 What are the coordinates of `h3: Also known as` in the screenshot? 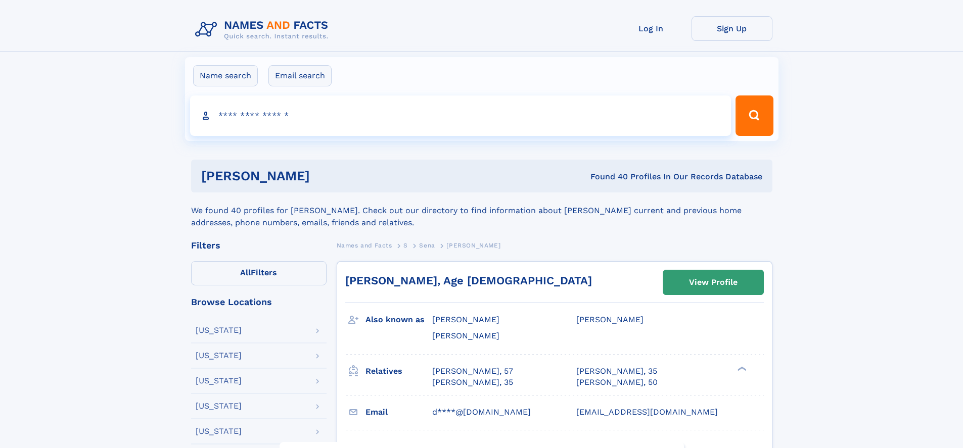 It's located at (399, 320).